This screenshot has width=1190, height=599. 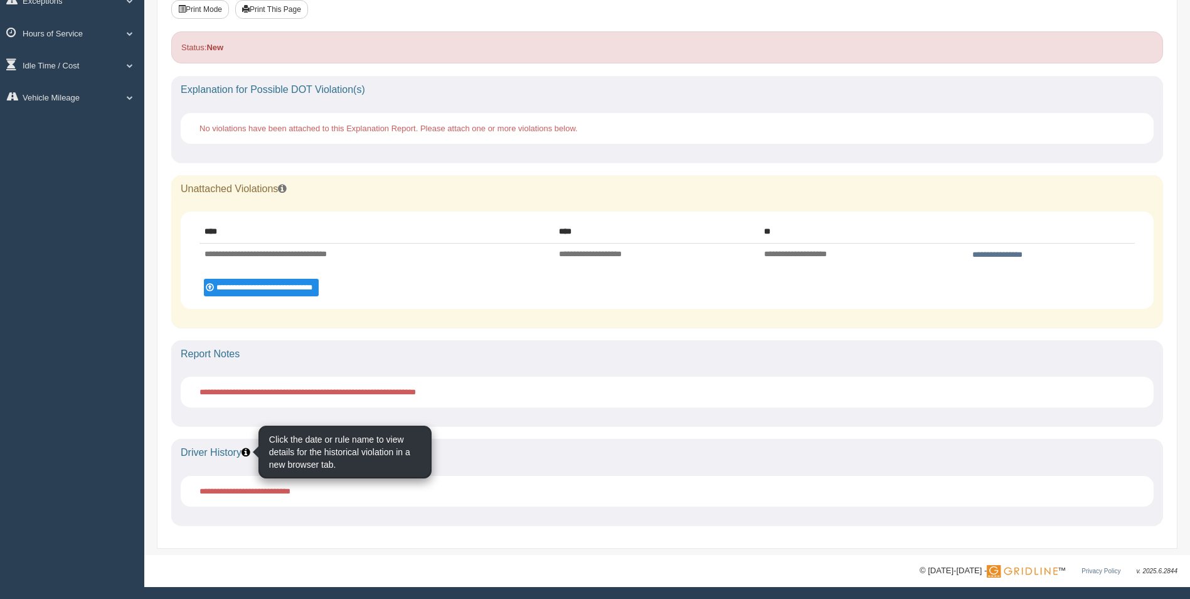 What do you see at coordinates (1157, 570) in the screenshot?
I see `span: v. 2025.6.2844` at bounding box center [1157, 570].